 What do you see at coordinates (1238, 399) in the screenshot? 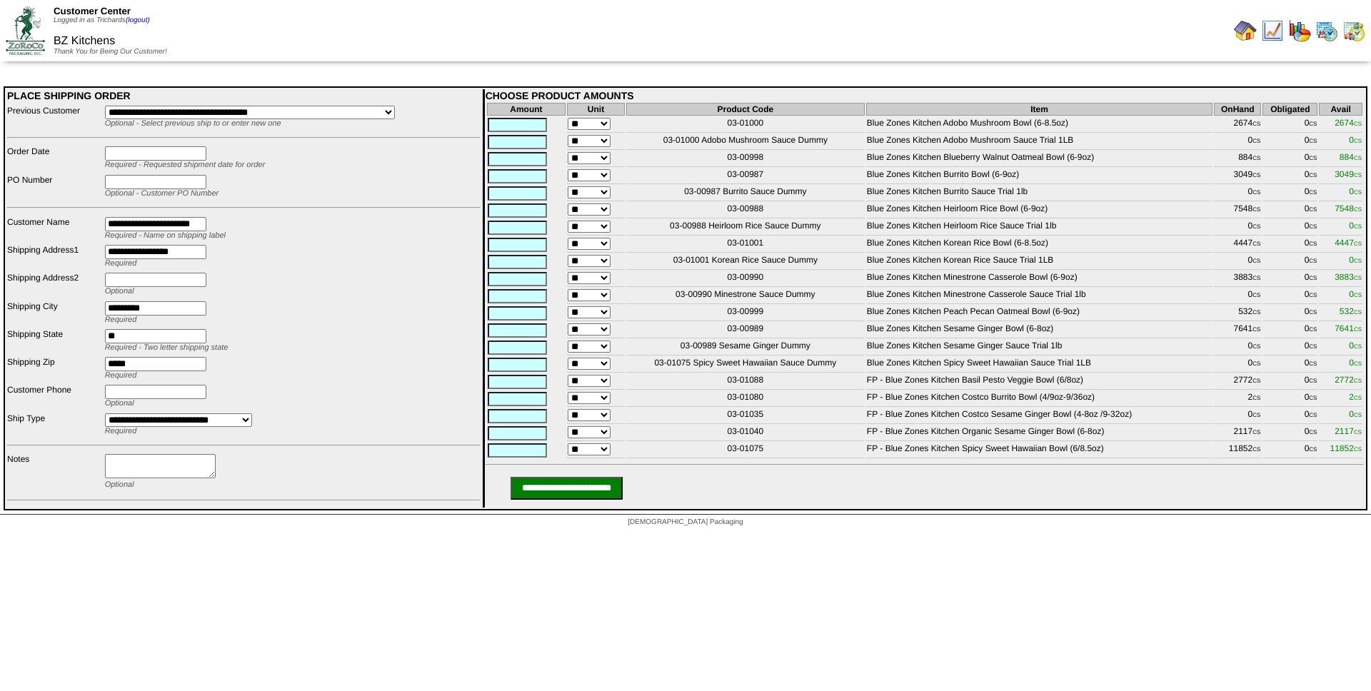
I see `td: 2` at bounding box center [1238, 399].